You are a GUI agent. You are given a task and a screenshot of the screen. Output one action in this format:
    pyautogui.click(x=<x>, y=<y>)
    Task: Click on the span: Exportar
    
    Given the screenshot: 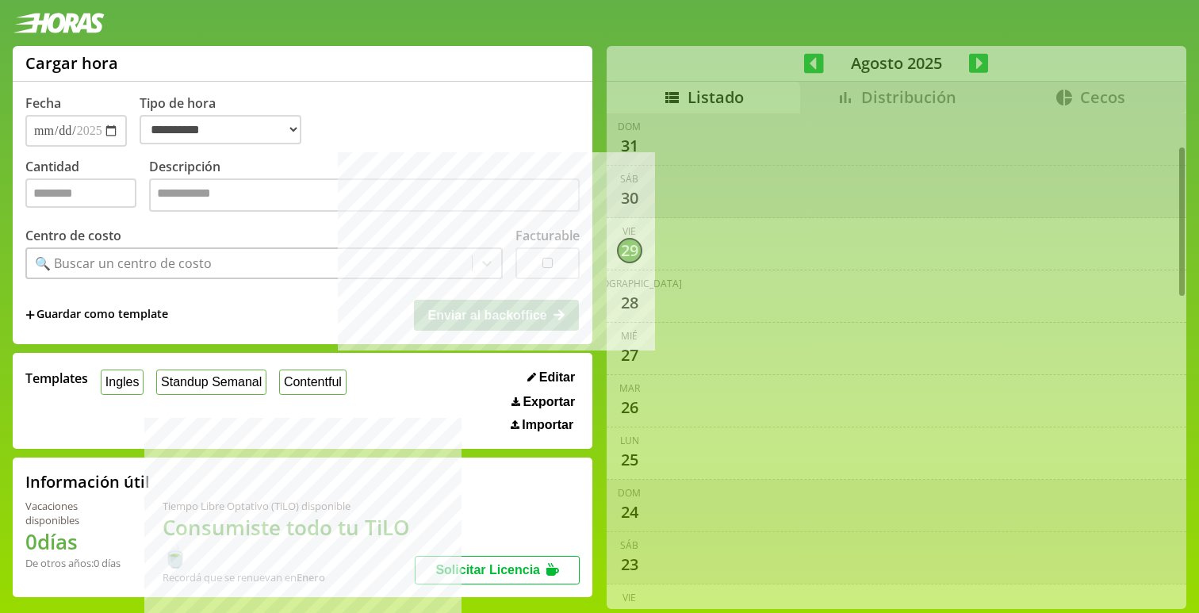 What is the action you would take?
    pyautogui.click(x=549, y=402)
    